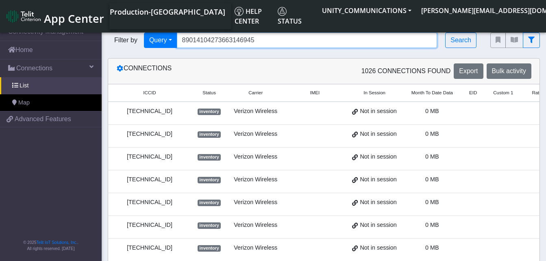  I want to click on input: Search..., so click(307, 40).